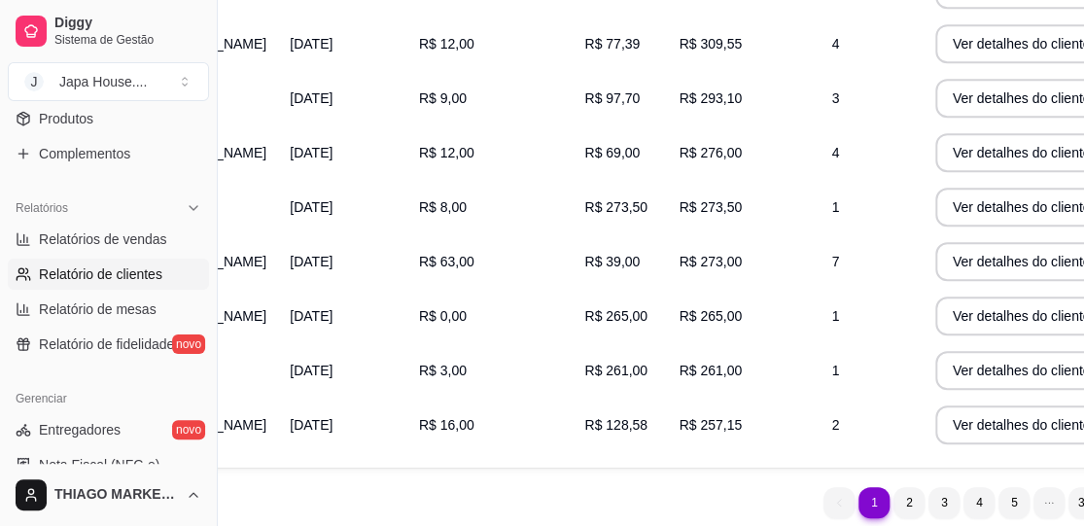 The width and height of the screenshot is (1084, 526). Describe the element at coordinates (616, 425) in the screenshot. I see `span: R$ 128,58` at that location.